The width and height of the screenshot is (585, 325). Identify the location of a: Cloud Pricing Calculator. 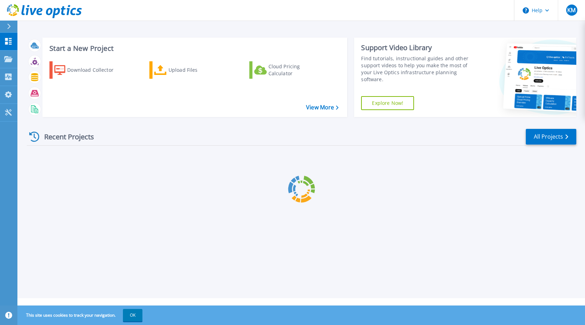
(288, 70).